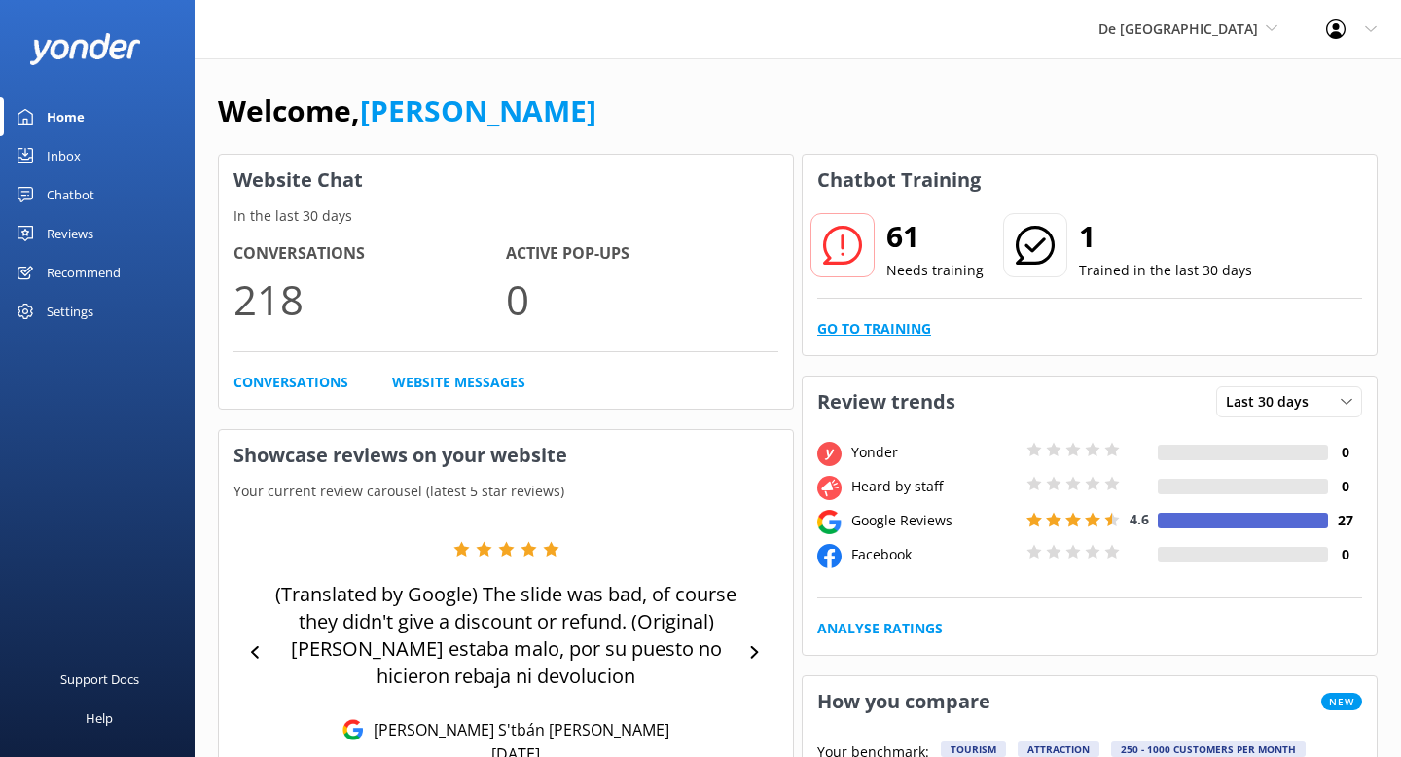  What do you see at coordinates (934, 521) in the screenshot?
I see `div: Google Reviews` at bounding box center [934, 521].